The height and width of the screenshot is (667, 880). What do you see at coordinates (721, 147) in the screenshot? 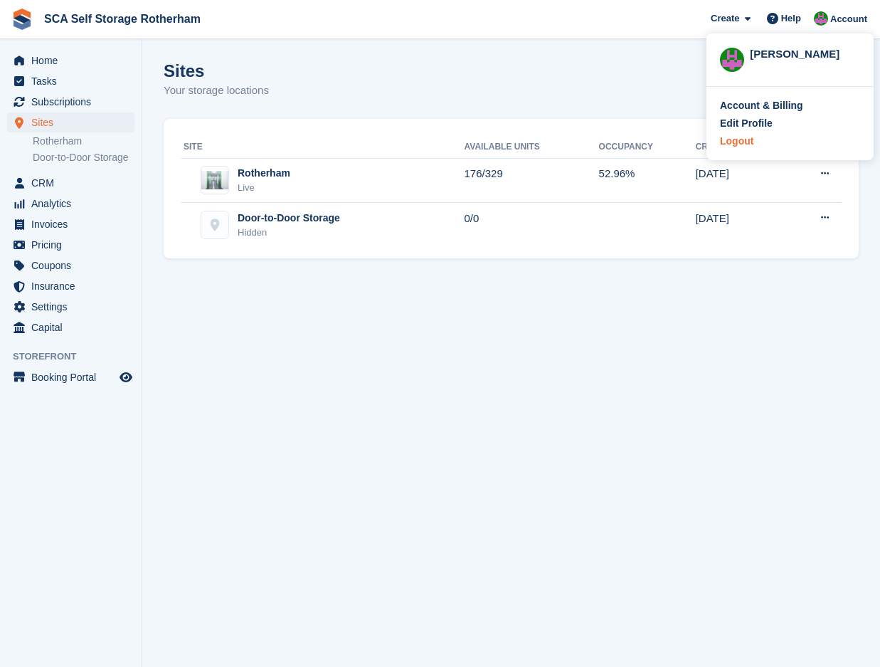
I see `a: Created` at bounding box center [721, 147].